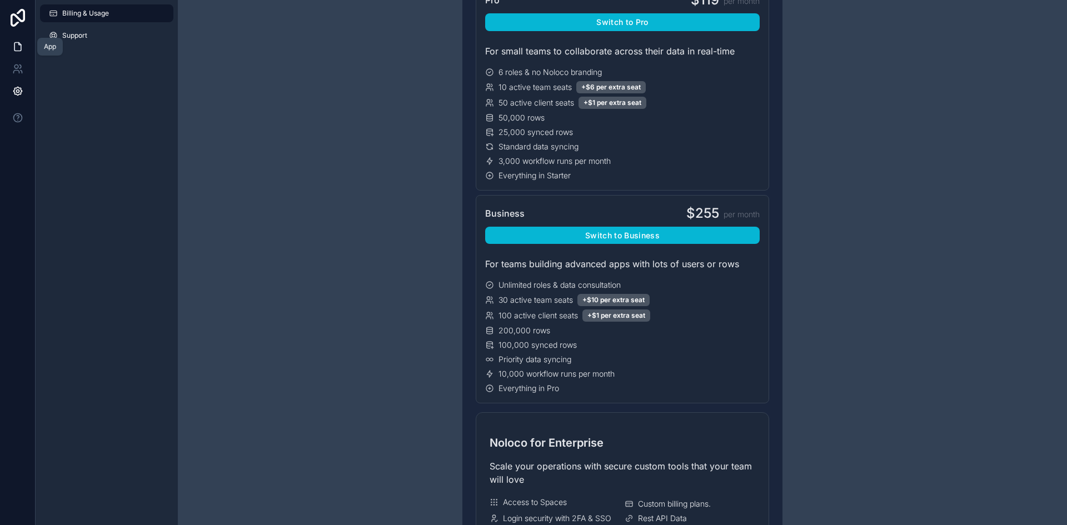  Describe the element at coordinates (107, 13) in the screenshot. I see `a: Billing & Usage` at that location.